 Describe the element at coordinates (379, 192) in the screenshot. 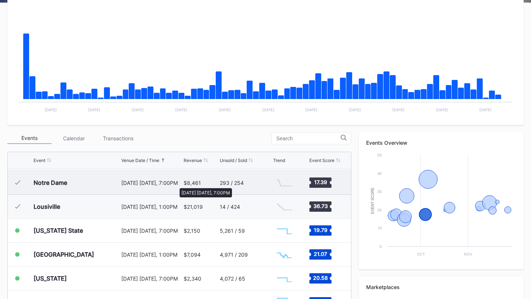

I see `text: 30` at that location.